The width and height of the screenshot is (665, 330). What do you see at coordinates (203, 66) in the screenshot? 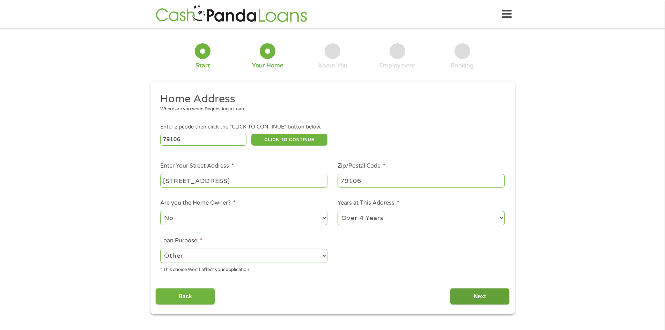
I see `div: Start` at bounding box center [203, 66].